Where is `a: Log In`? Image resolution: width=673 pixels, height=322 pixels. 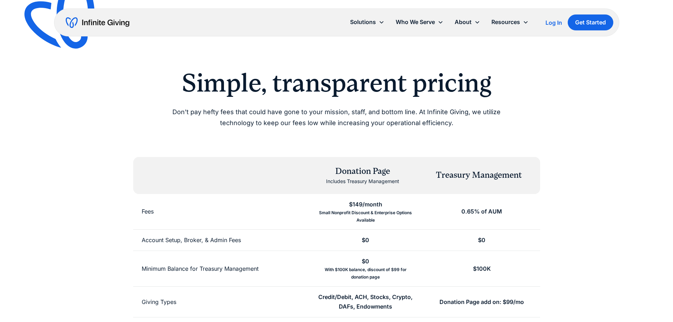 a: Log In is located at coordinates (554, 23).